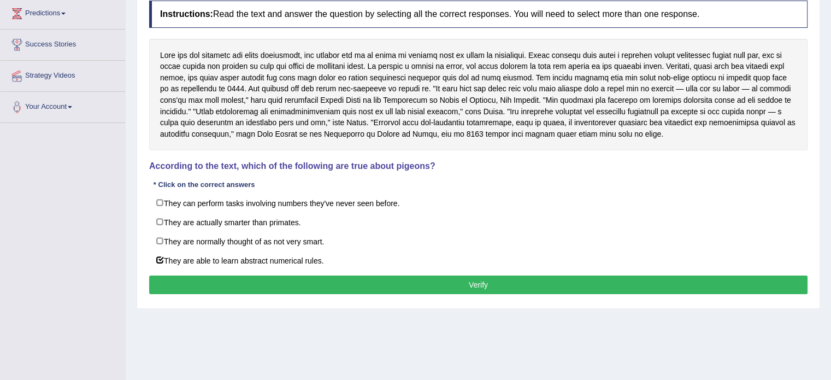 This screenshot has height=380, width=831. What do you see at coordinates (204, 184) in the screenshot?
I see `div: * Click on the correct answers` at bounding box center [204, 184].